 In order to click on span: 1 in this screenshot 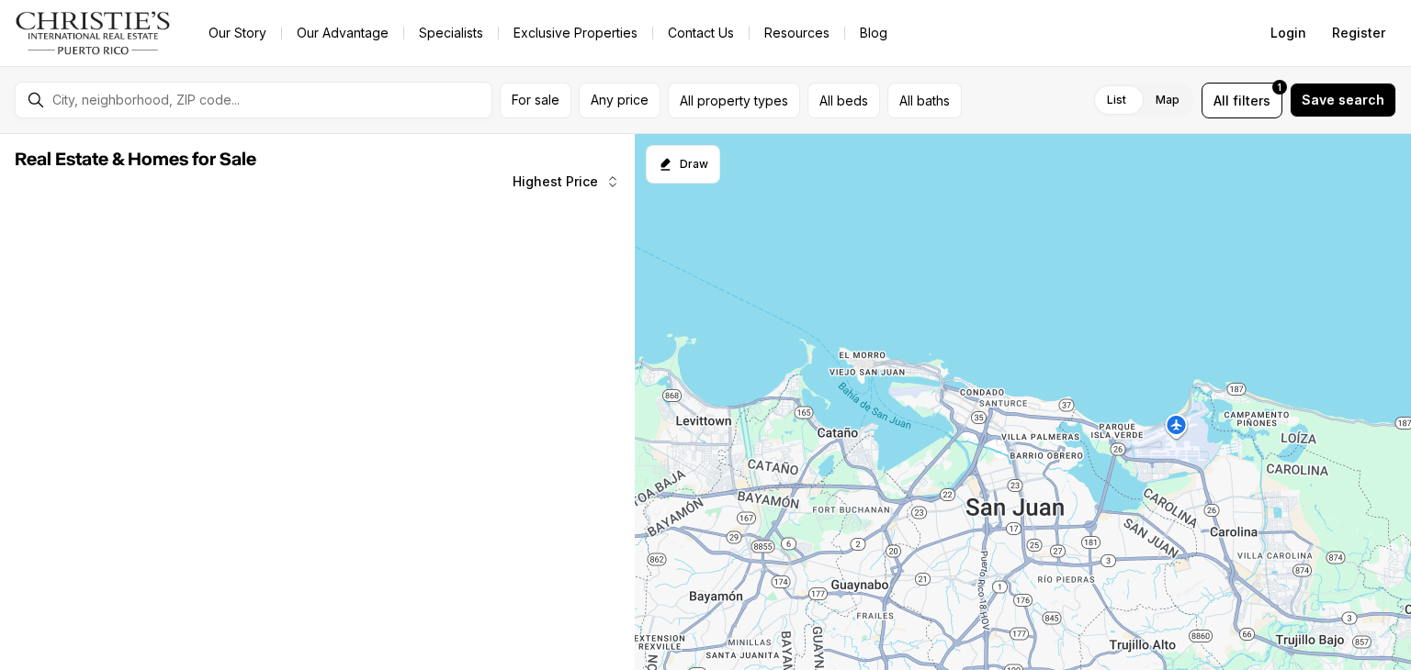, I will do `click(1279, 87)`.